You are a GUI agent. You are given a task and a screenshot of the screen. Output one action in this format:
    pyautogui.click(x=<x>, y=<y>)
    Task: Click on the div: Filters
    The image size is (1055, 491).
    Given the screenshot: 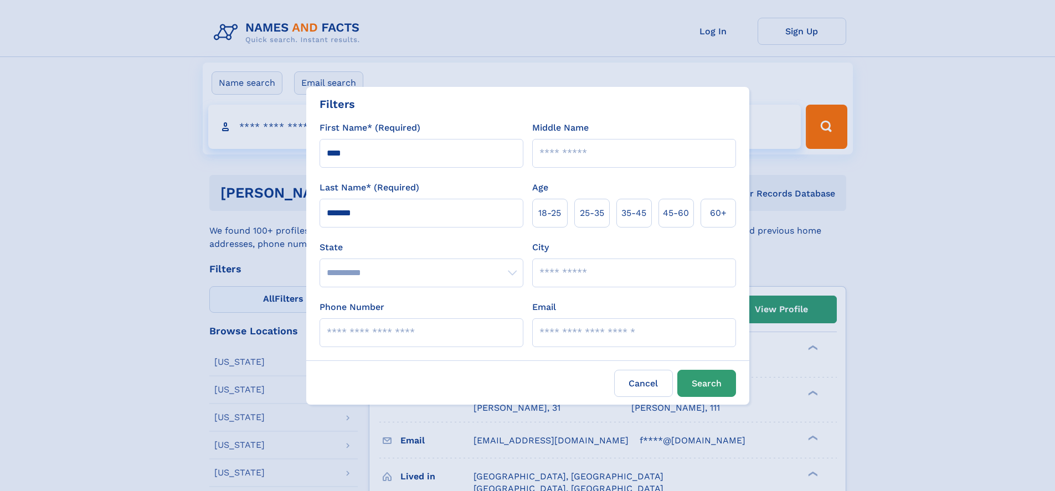 What is the action you would take?
    pyautogui.click(x=337, y=104)
    